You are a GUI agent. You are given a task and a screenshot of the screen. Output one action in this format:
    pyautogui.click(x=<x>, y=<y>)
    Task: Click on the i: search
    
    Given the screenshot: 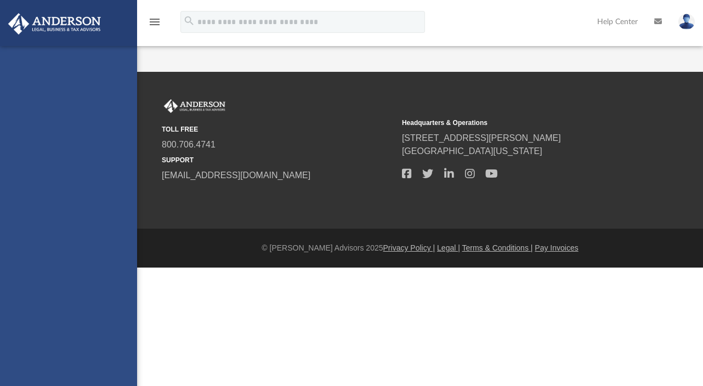 What is the action you would take?
    pyautogui.click(x=189, y=21)
    